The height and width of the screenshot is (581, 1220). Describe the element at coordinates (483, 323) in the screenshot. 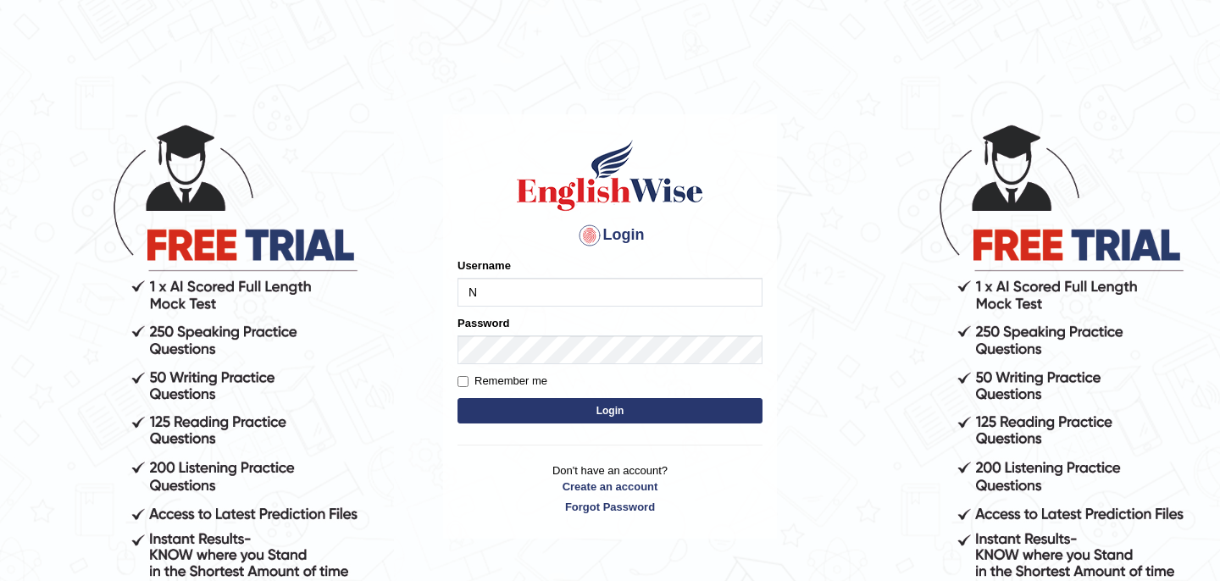

I see `label: Password` at that location.